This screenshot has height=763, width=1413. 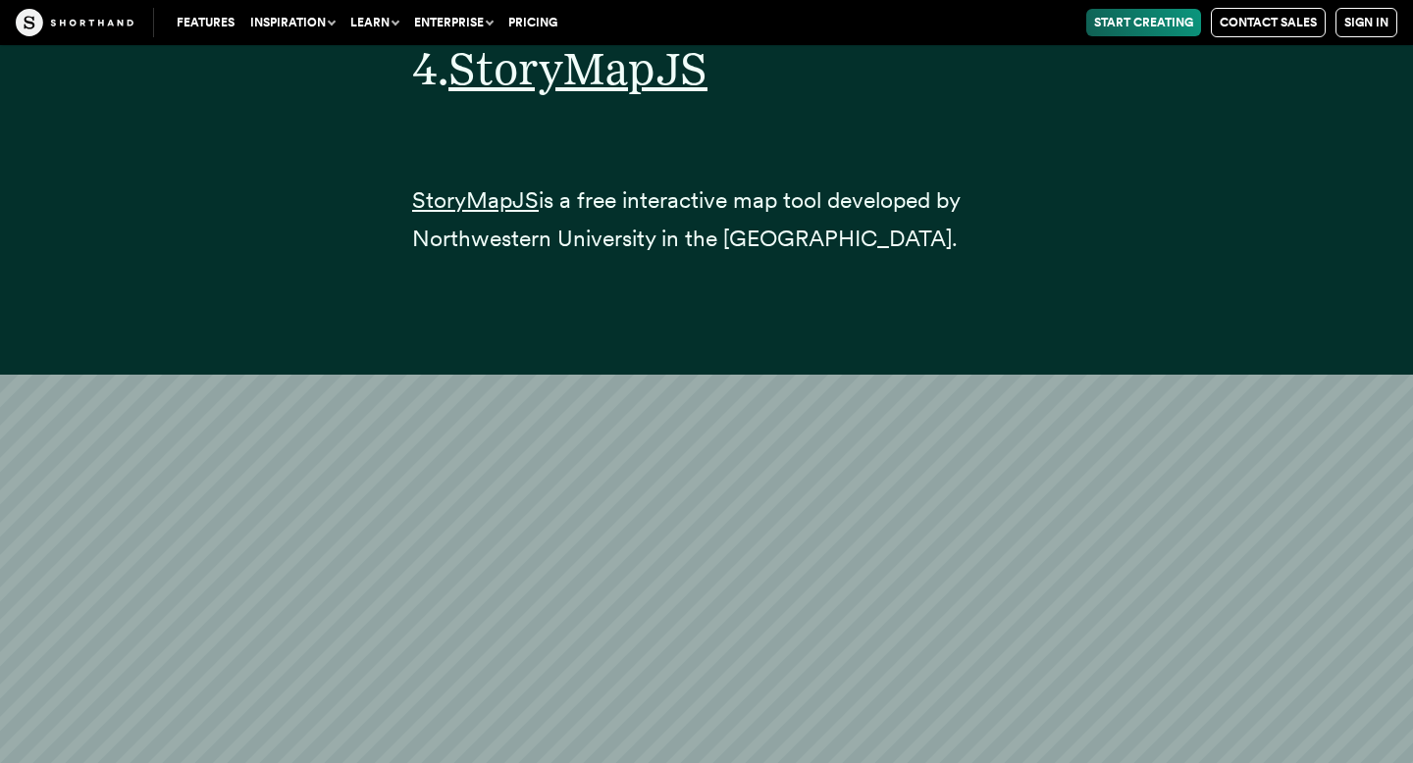 What do you see at coordinates (75, 23) in the screenshot?
I see `img: The Craft` at bounding box center [75, 23].